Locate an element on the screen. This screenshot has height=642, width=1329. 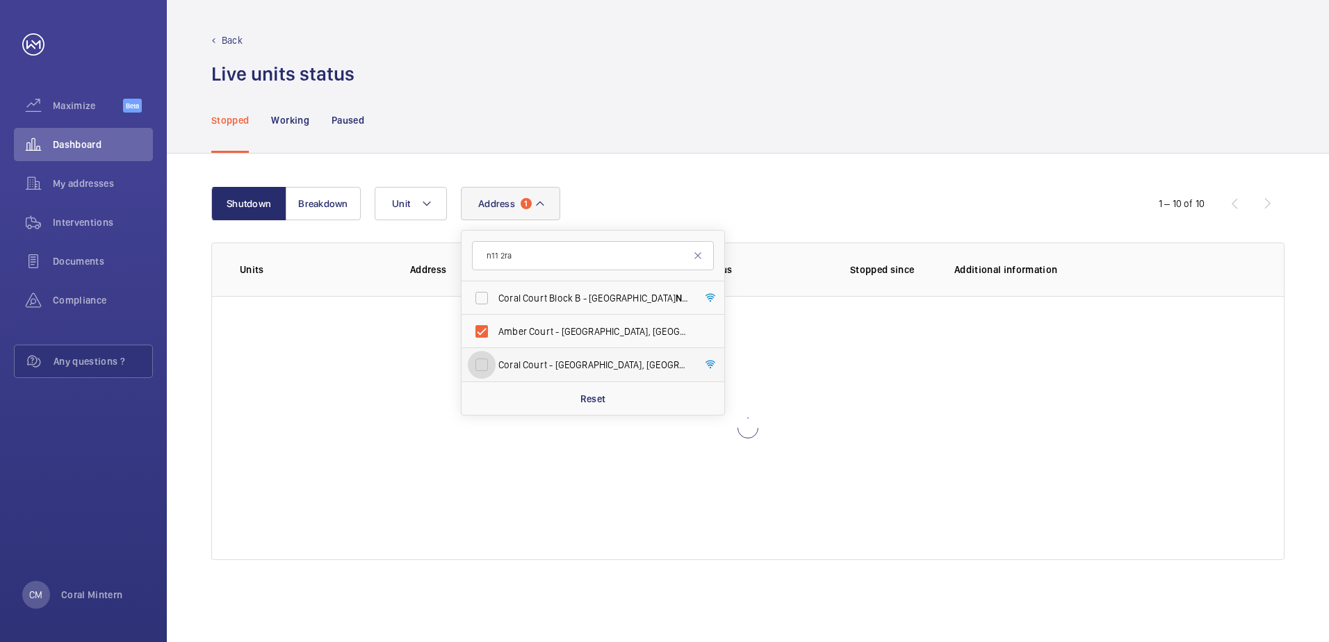
p: Stopped since is located at coordinates (891, 270).